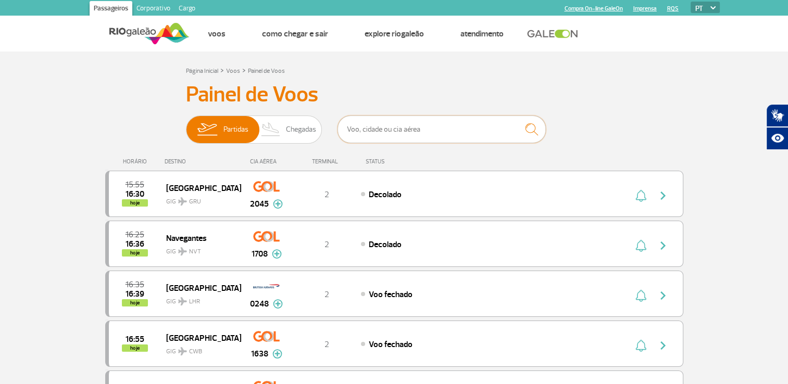 This screenshot has height=384, width=788. Describe the element at coordinates (441, 129) in the screenshot. I see `input: Voo, cidade ou cia aérea` at that location.